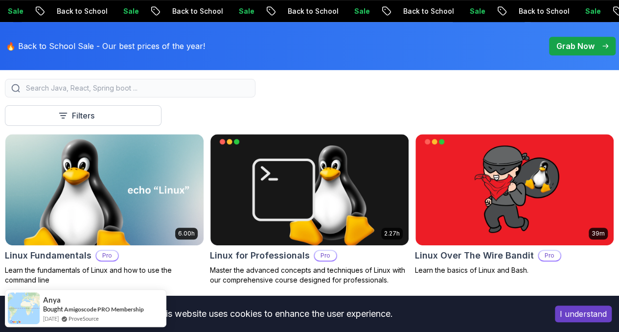 The image size is (619, 332). I want to click on button: Filters, so click(83, 116).